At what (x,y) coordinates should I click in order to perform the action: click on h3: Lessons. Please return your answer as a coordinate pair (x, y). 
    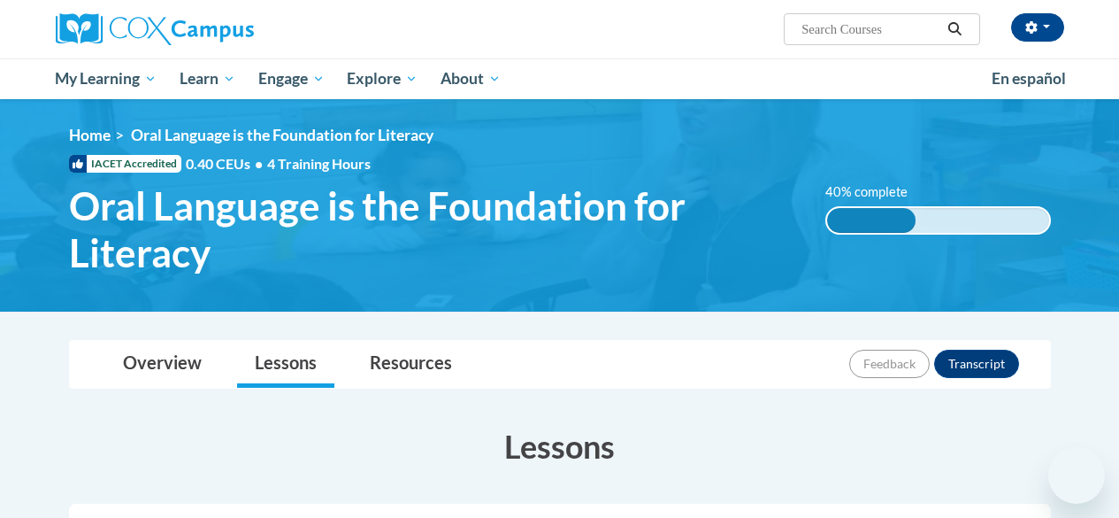
    Looking at the image, I should click on (560, 446).